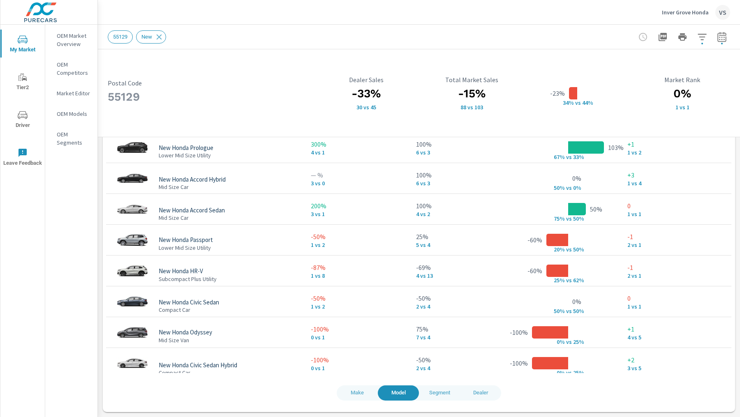  What do you see at coordinates (357, 206) in the screenshot?
I see `p: 200%` at bounding box center [357, 206].